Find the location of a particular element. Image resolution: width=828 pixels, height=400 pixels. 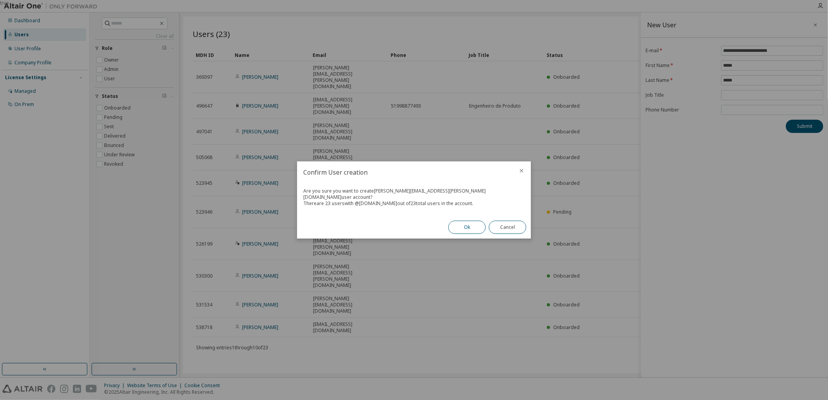

button: Cancel is located at coordinates (507, 227).